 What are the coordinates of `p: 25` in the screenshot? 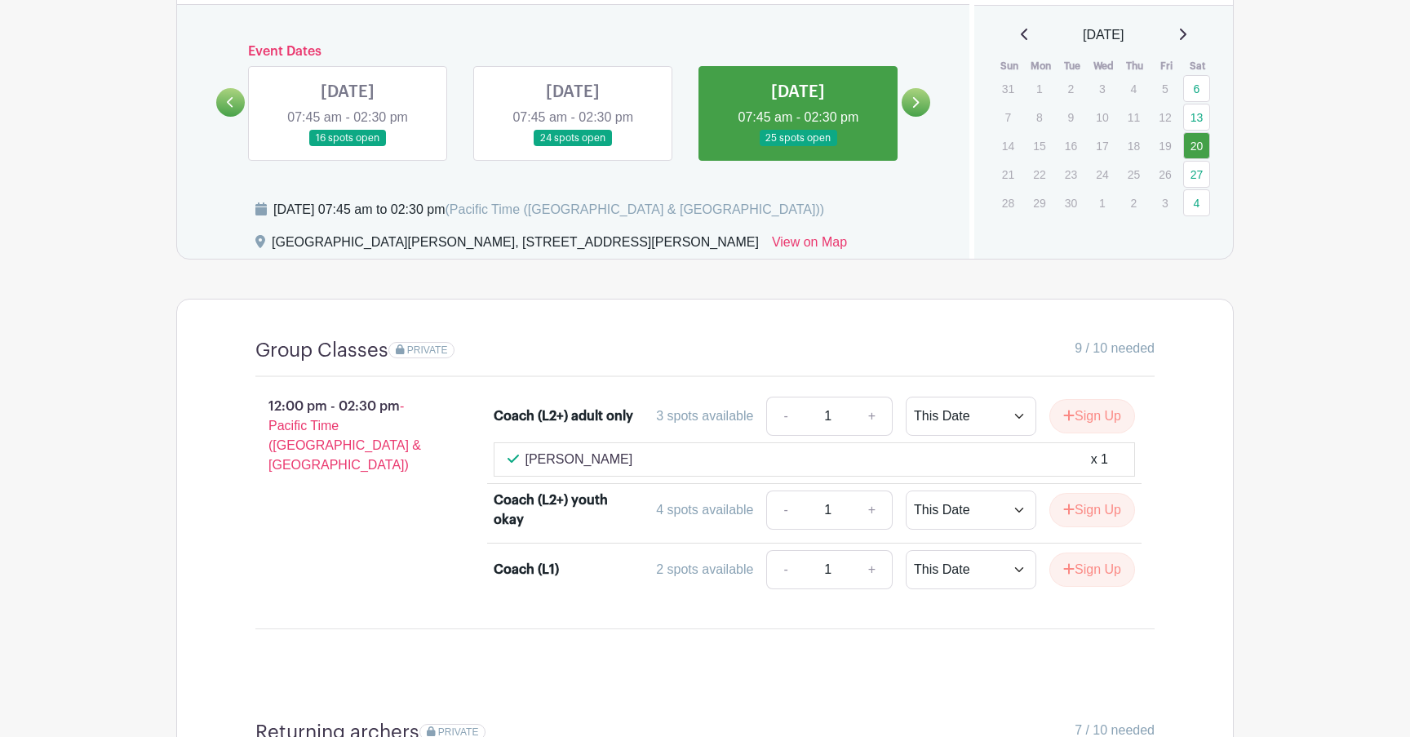 It's located at (1133, 174).